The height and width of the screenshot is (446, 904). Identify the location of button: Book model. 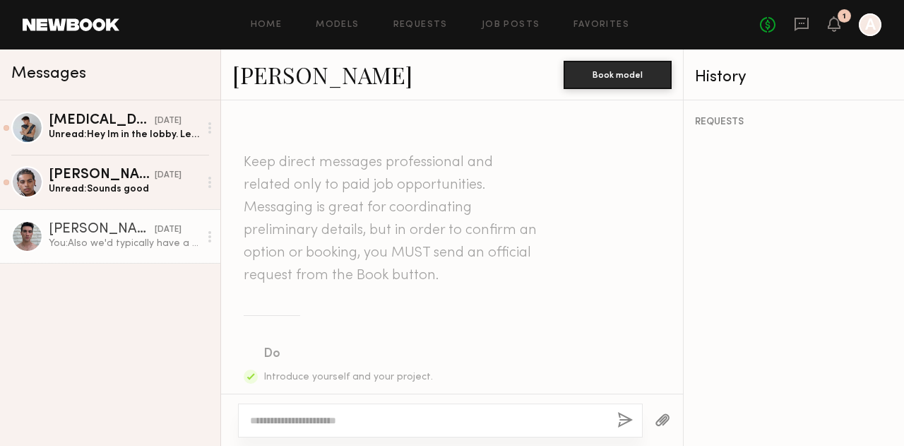
(617, 75).